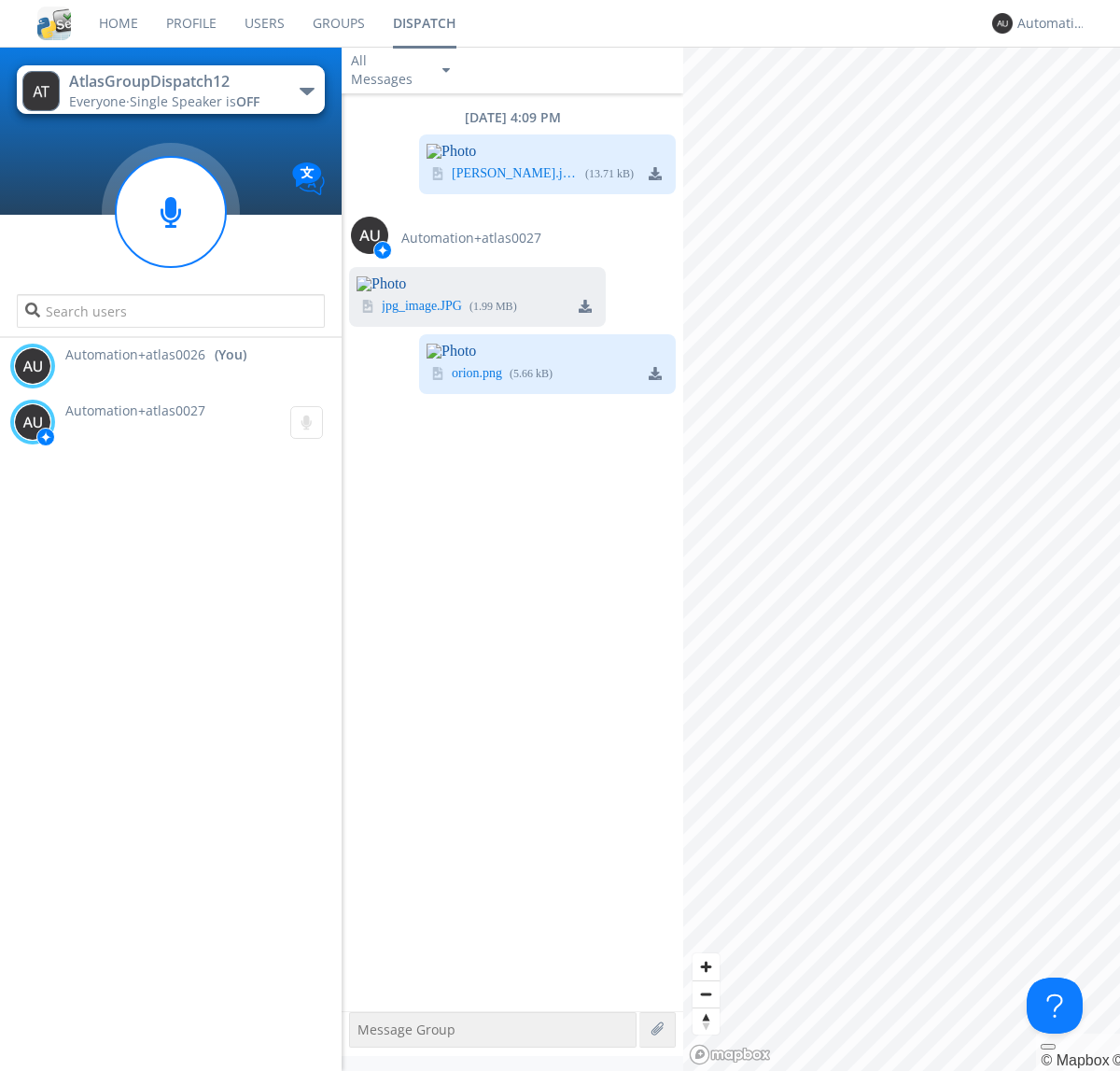 The image size is (1120, 1071). What do you see at coordinates (706, 966) in the screenshot?
I see `button: Zoom in` at bounding box center [706, 966].